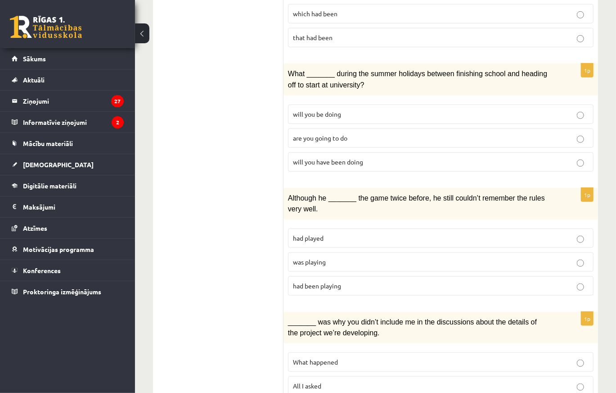 The height and width of the screenshot is (393, 616). I want to click on span: had played, so click(308, 238).